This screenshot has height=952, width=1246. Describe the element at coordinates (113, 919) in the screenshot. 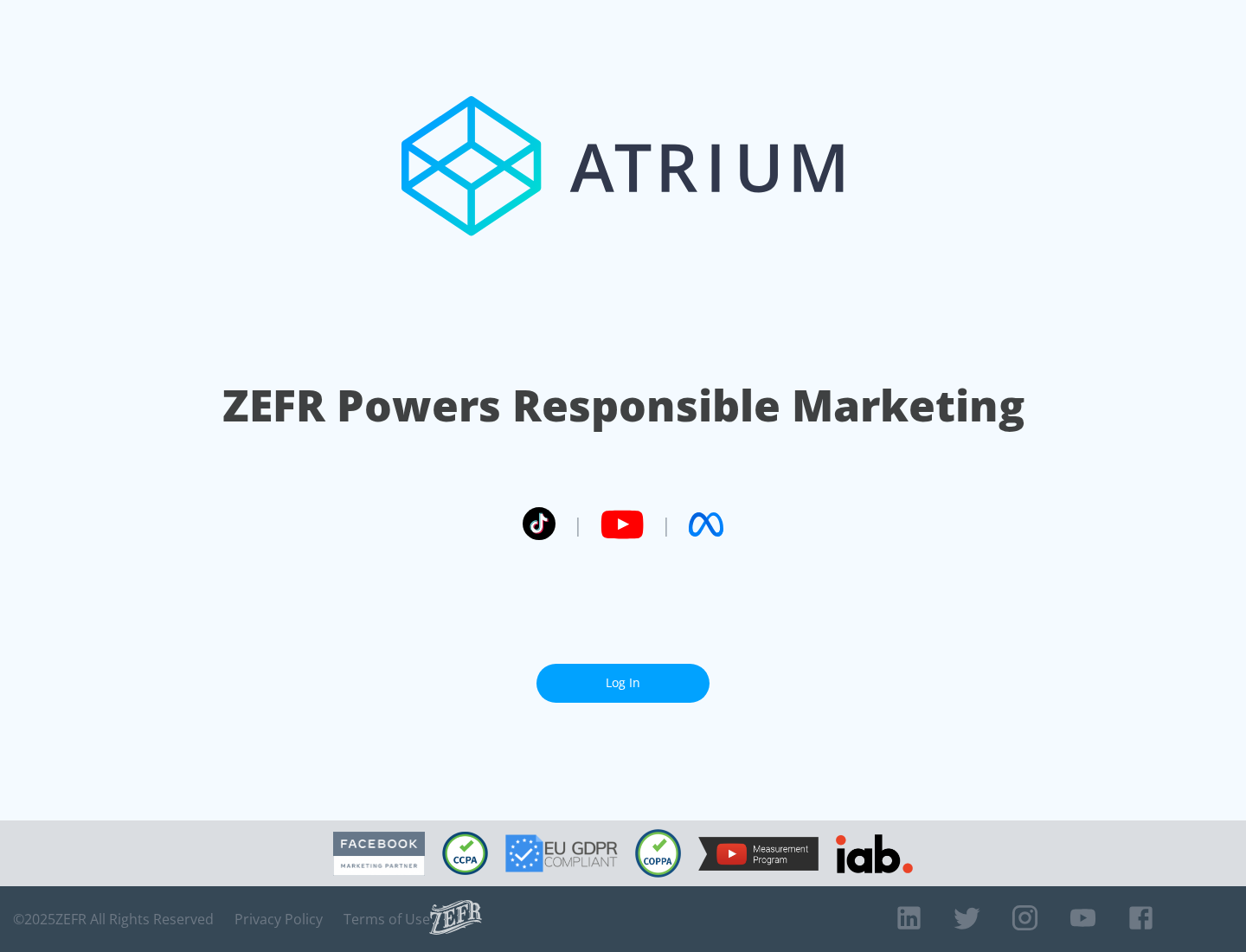

I see `span: © 2025 ZEFR All Rights Reserved` at that location.